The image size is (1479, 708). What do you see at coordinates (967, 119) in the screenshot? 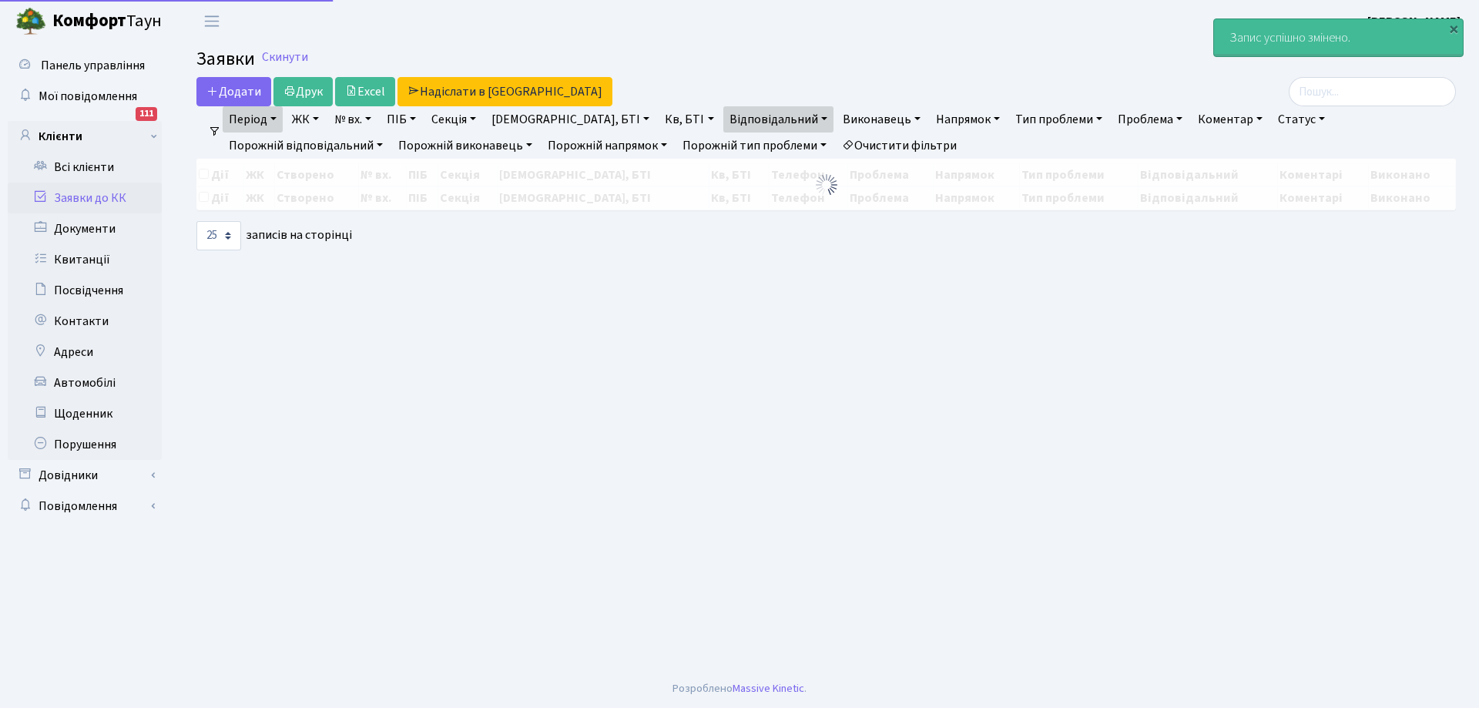
I see `a: Напрямок` at bounding box center [967, 119].